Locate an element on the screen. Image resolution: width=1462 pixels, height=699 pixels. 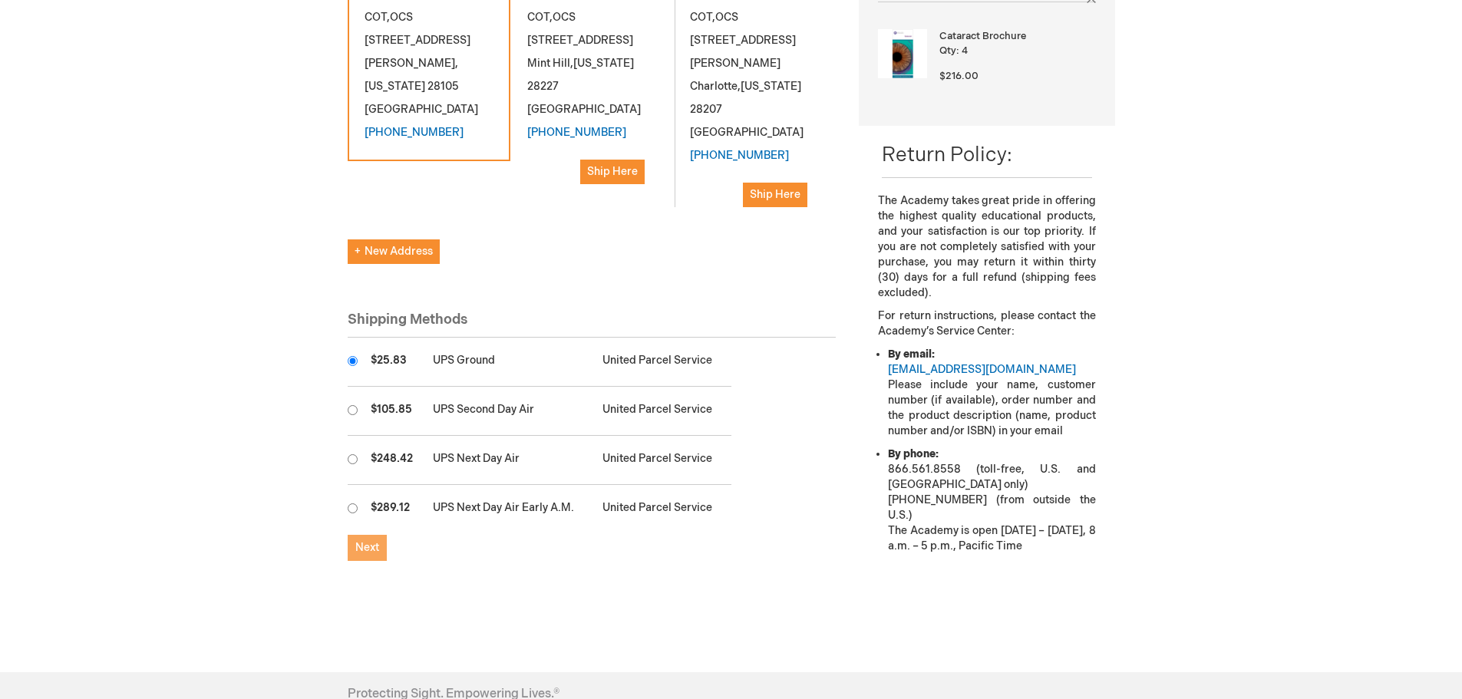
span: $105.85 is located at coordinates (391, 409).